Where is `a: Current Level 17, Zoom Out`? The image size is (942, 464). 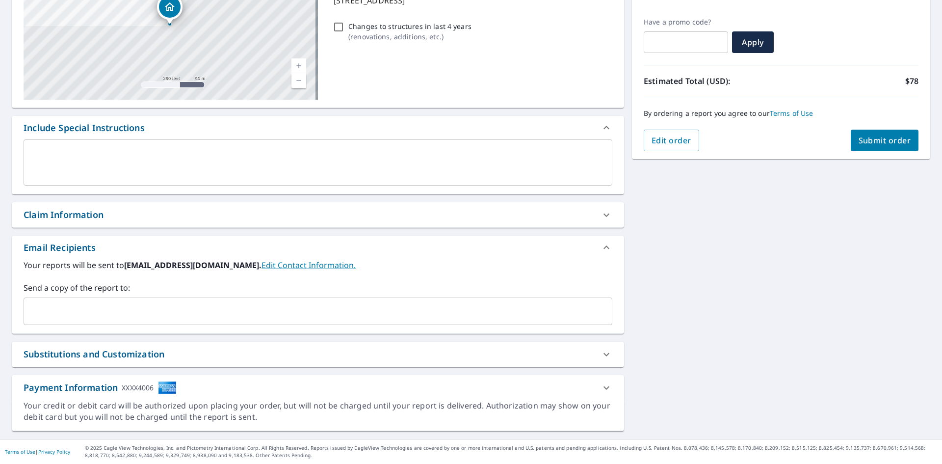 a: Current Level 17, Zoom Out is located at coordinates (299, 80).